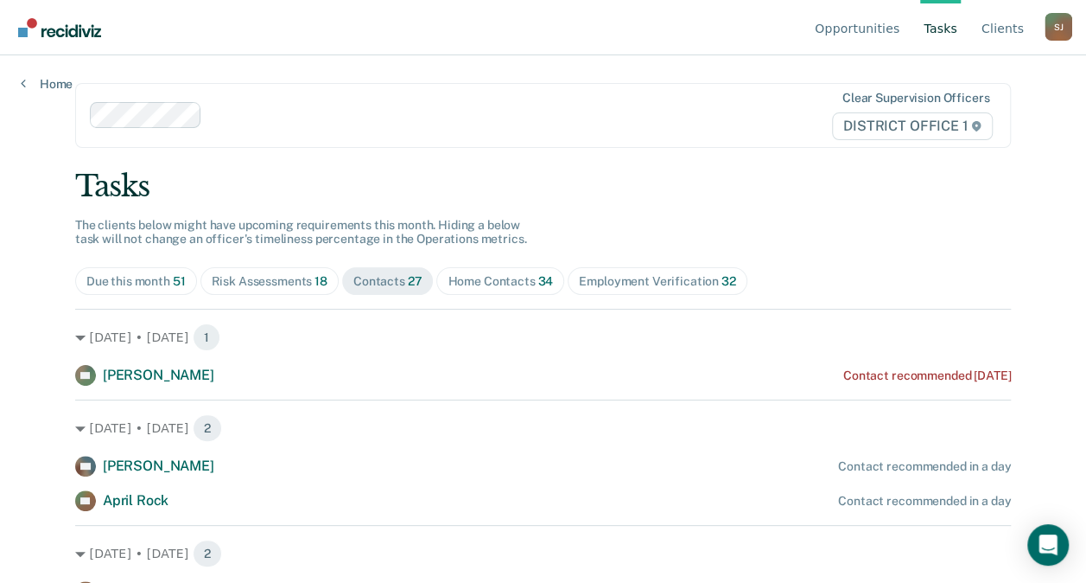  Describe the element at coordinates (657, 281) in the screenshot. I see `div: Employment Verification` at that location.